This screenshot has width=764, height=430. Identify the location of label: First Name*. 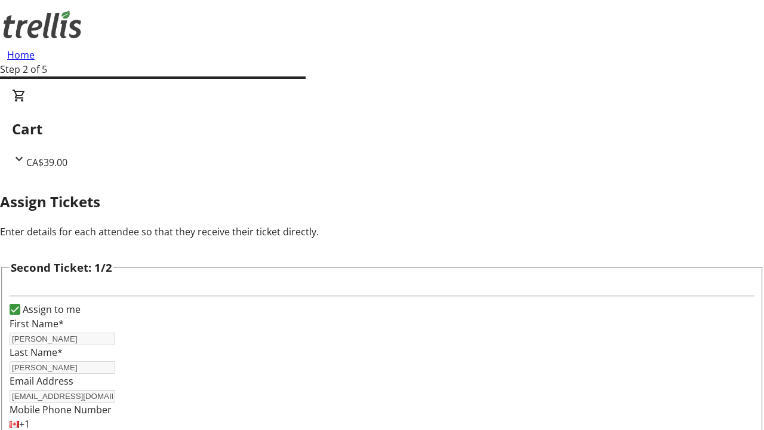
(36, 323).